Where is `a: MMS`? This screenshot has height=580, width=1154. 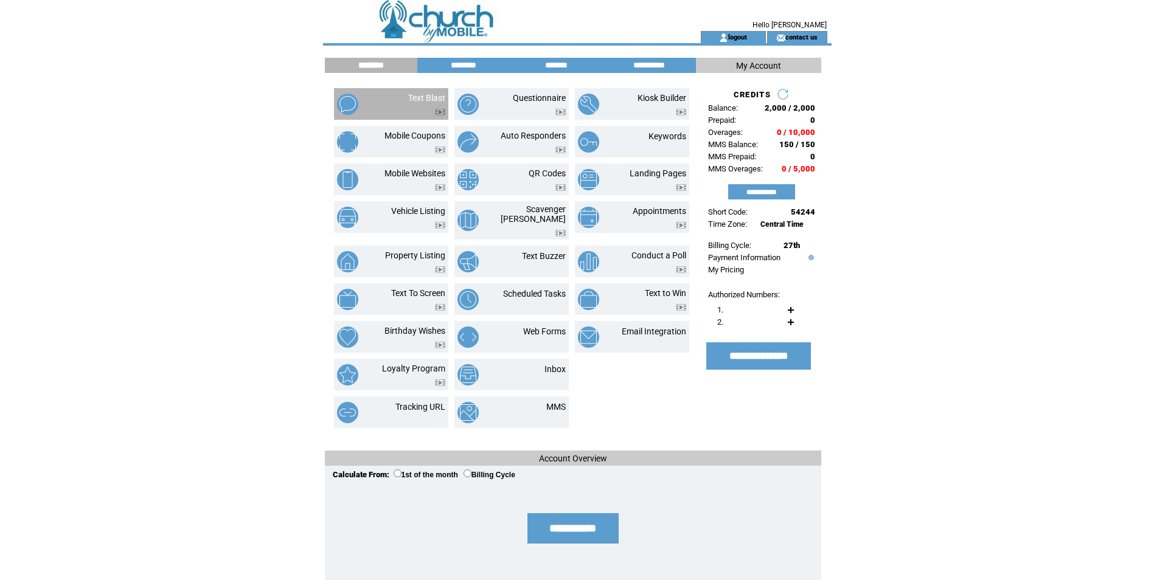 a: MMS is located at coordinates (556, 407).